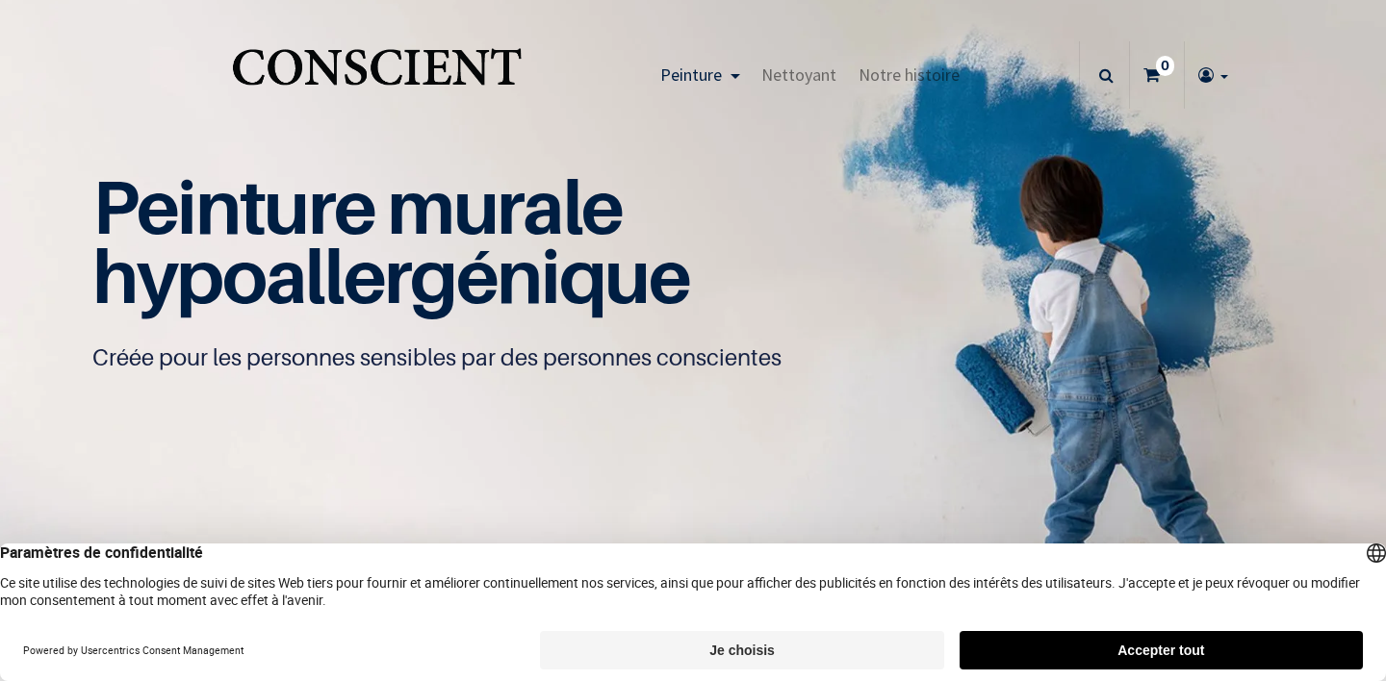 This screenshot has width=1386, height=681. Describe the element at coordinates (45, 45) in the screenshot. I see `button: Open chat widget` at that location.